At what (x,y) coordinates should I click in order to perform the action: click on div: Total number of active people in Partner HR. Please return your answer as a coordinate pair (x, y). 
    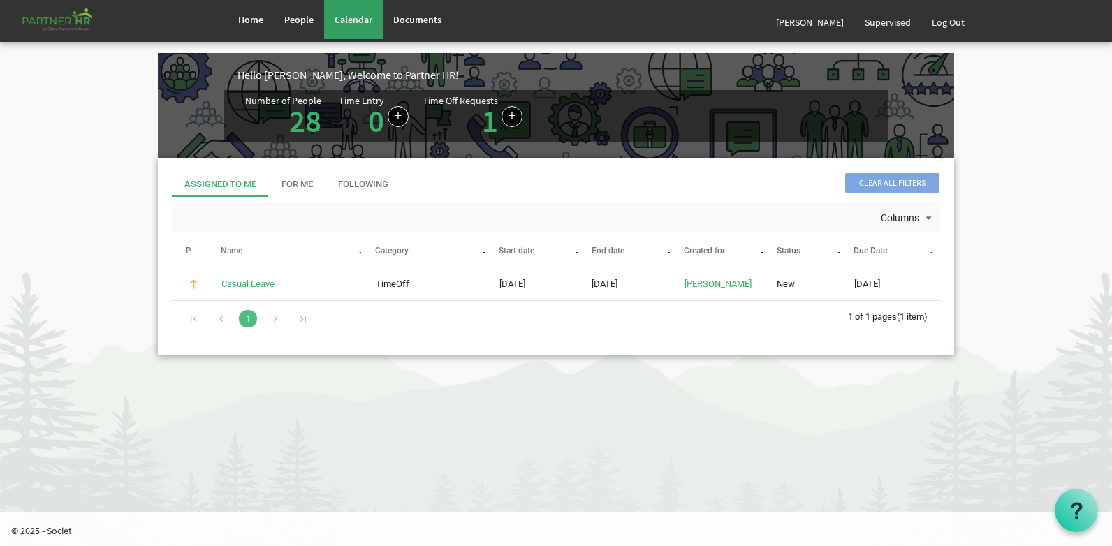
    Looking at the image, I should click on (292, 116).